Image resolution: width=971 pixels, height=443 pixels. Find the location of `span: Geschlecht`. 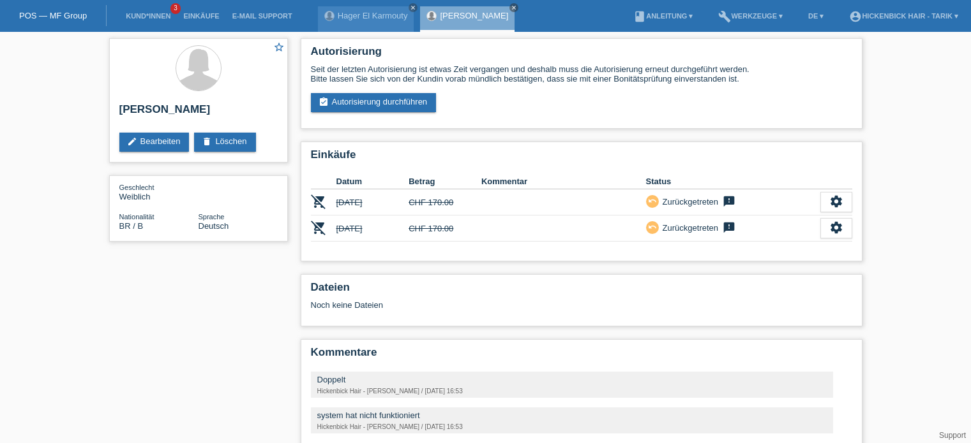

span: Geschlecht is located at coordinates (137, 188).